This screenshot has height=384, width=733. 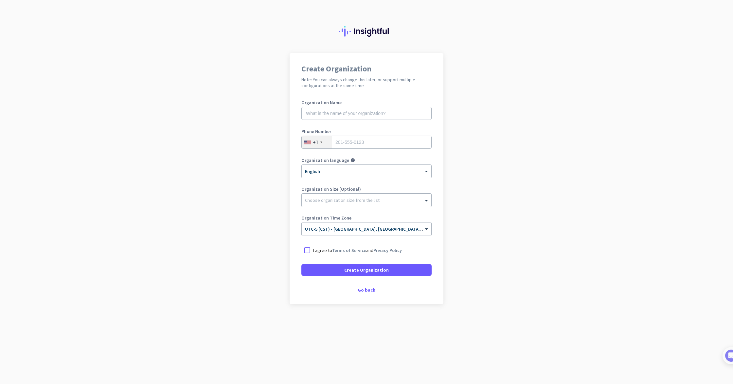 What do you see at coordinates (357, 250) in the screenshot?
I see `p: I agree to and` at bounding box center [357, 250].